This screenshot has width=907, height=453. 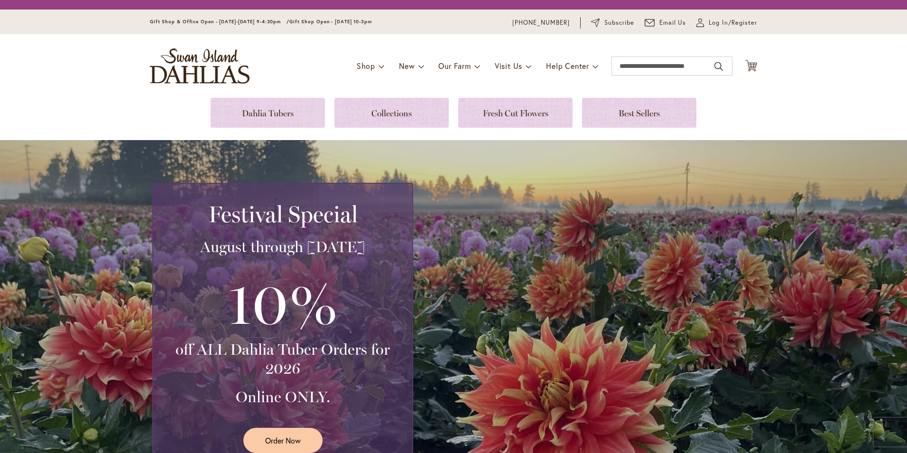 What do you see at coordinates (509, 65) in the screenshot?
I see `span: Visit Us` at bounding box center [509, 65].